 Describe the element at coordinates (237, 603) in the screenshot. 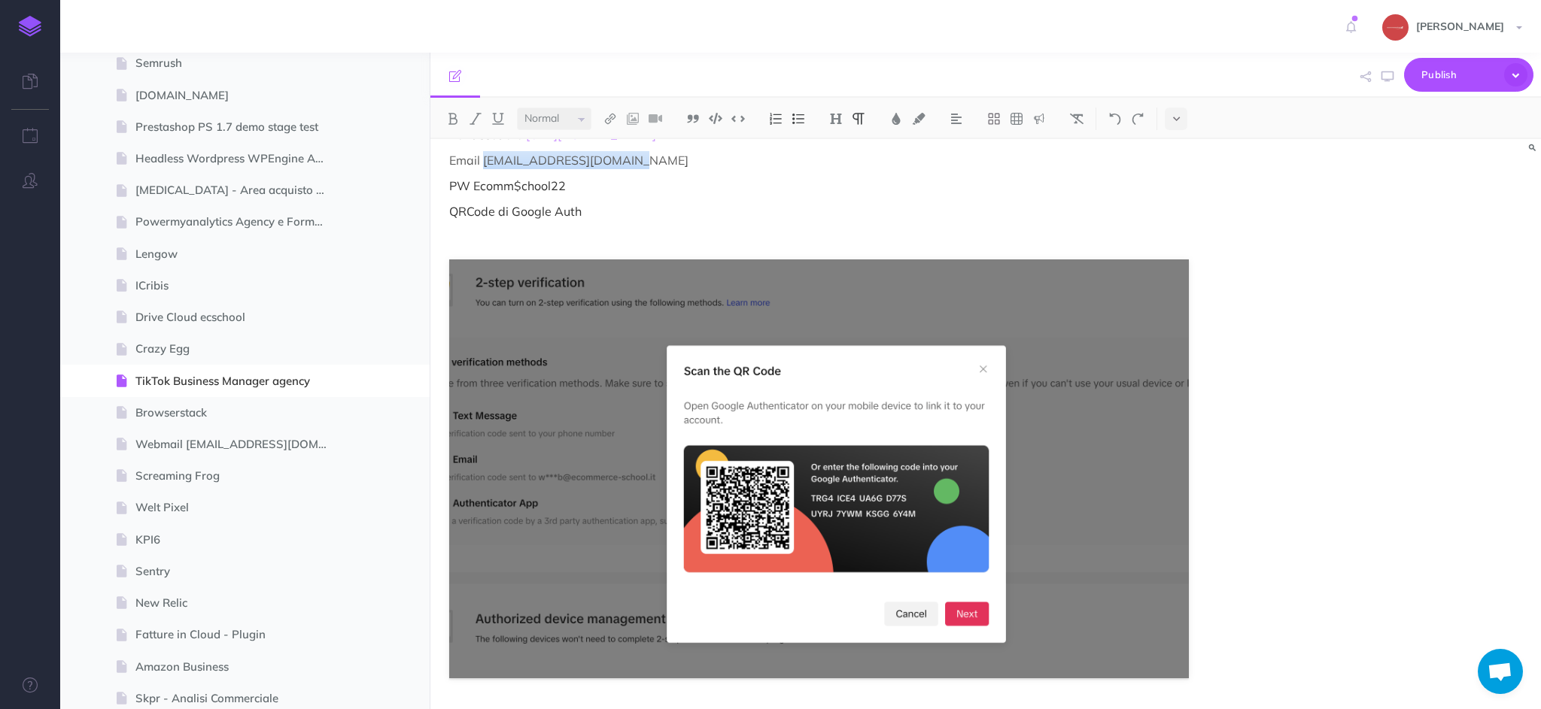

I see `span: New Relic` at that location.